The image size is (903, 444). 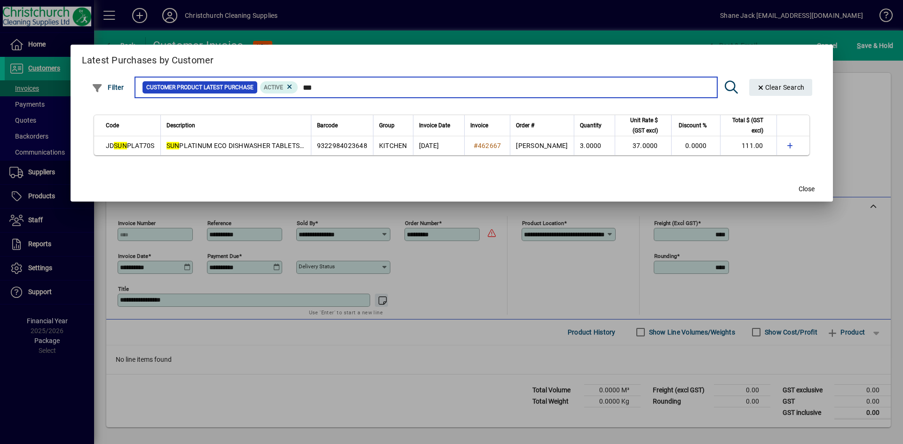 I want to click on span: Total $ (GST excl), so click(x=744, y=126).